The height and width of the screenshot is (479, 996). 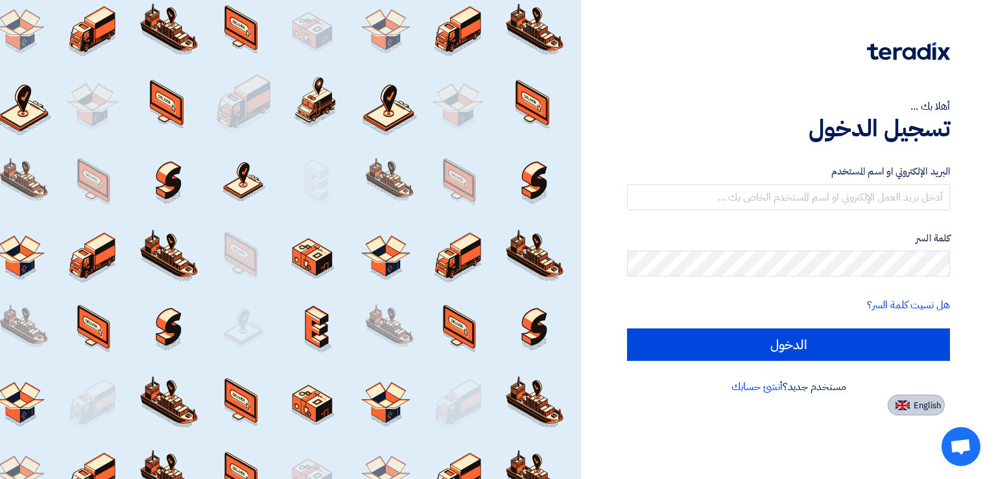 What do you see at coordinates (789, 171) in the screenshot?
I see `label: البريد الإلكتروني او اسم المستخدم` at bounding box center [789, 171].